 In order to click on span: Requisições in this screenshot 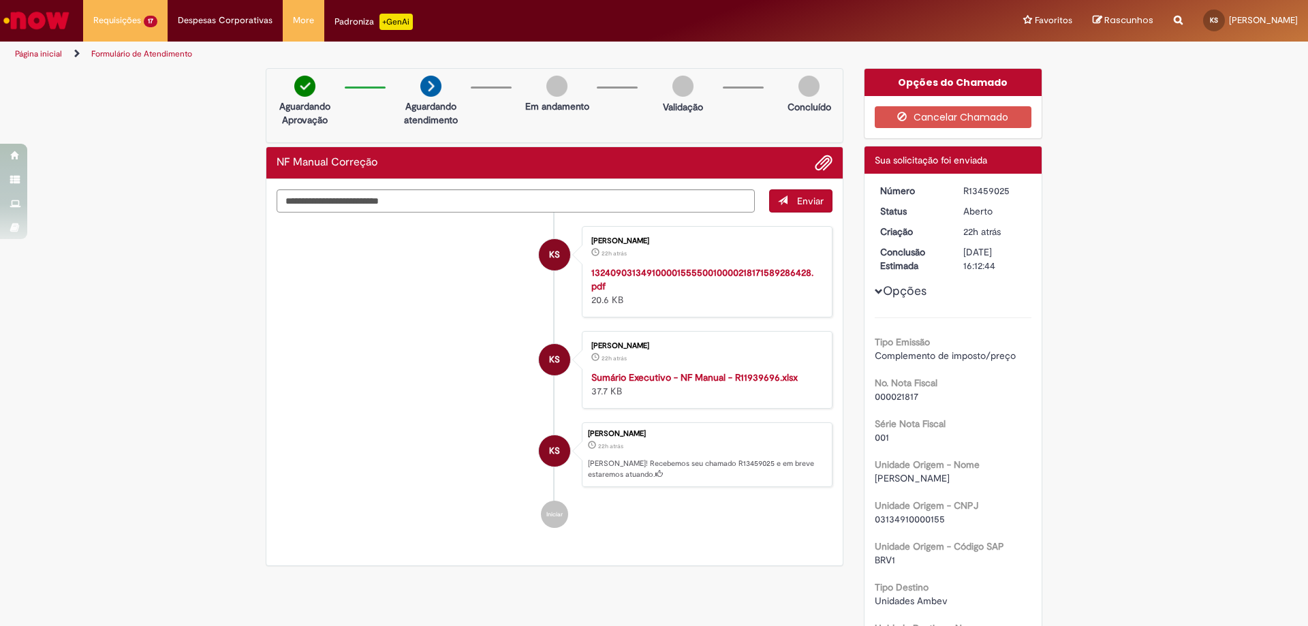, I will do `click(117, 20)`.